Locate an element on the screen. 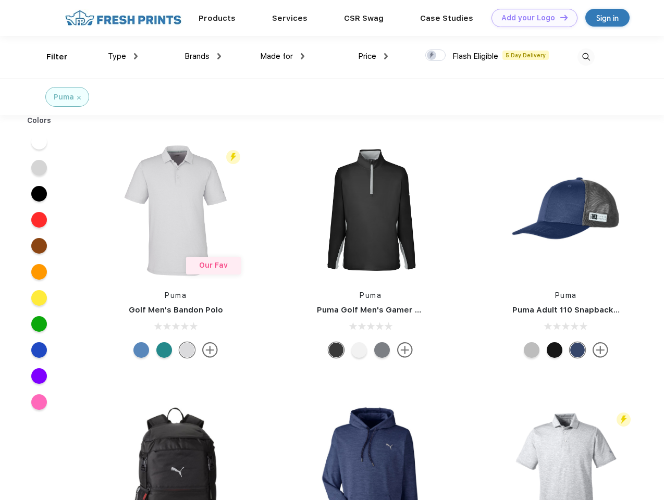  div: Add your Logo is located at coordinates (528, 18).